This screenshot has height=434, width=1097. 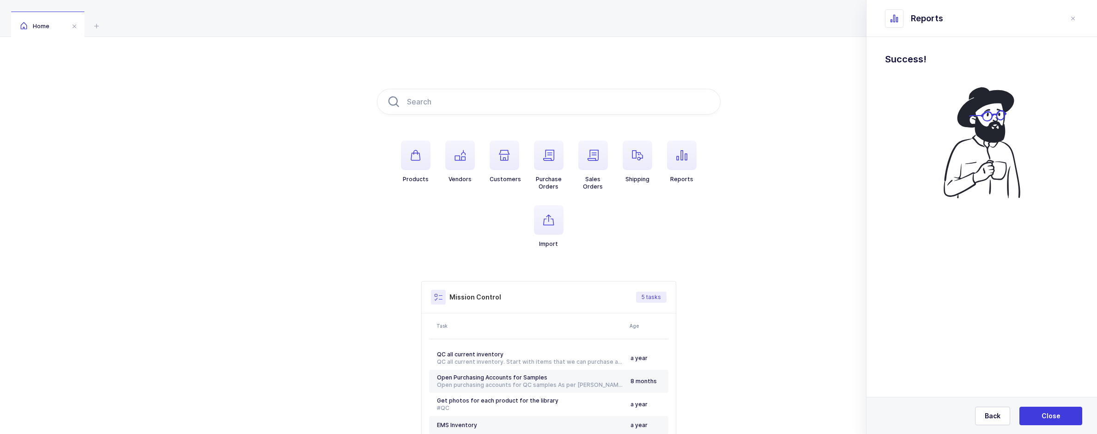 What do you see at coordinates (505, 162) in the screenshot?
I see `button: Customers` at bounding box center [505, 162].